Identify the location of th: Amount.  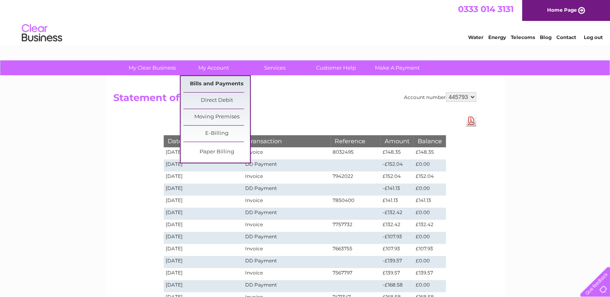
(397, 141).